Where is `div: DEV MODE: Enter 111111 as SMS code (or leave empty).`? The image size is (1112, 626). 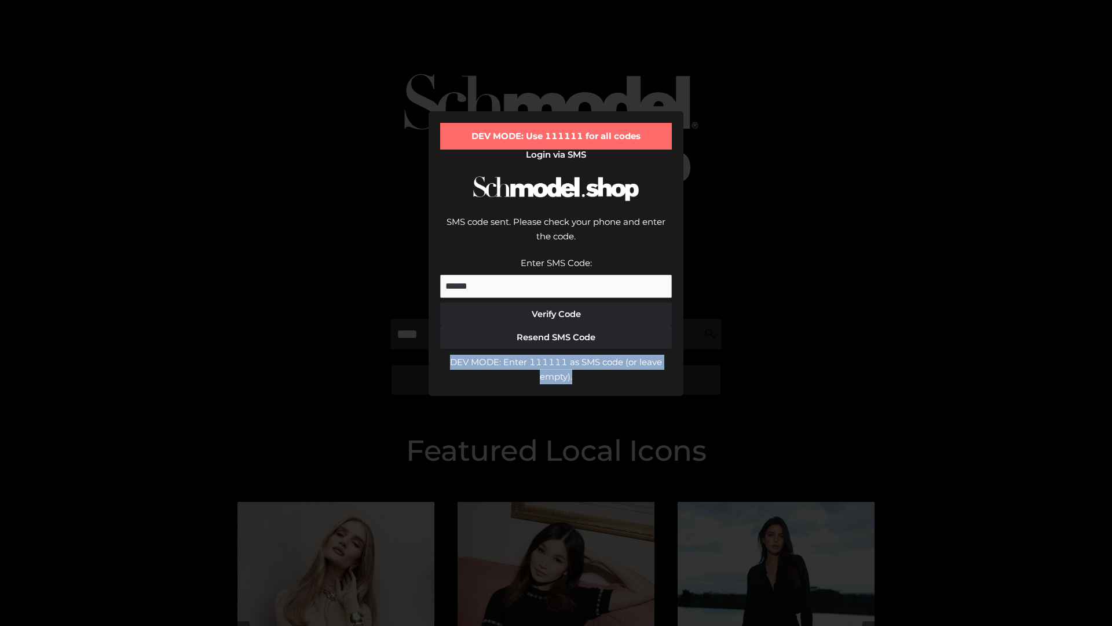
div: DEV MODE: Enter 111111 as SMS code (or leave empty). is located at coordinates (556, 369).